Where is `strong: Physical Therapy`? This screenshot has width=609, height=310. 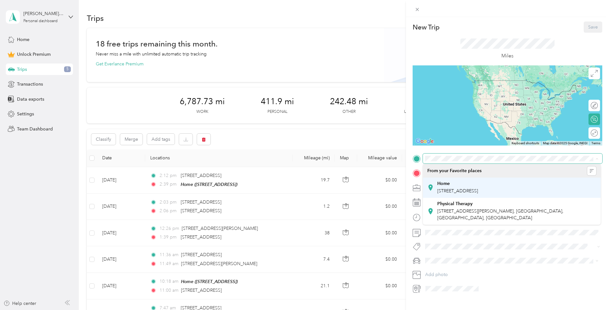
strong: Physical Therapy is located at coordinates (455, 204).